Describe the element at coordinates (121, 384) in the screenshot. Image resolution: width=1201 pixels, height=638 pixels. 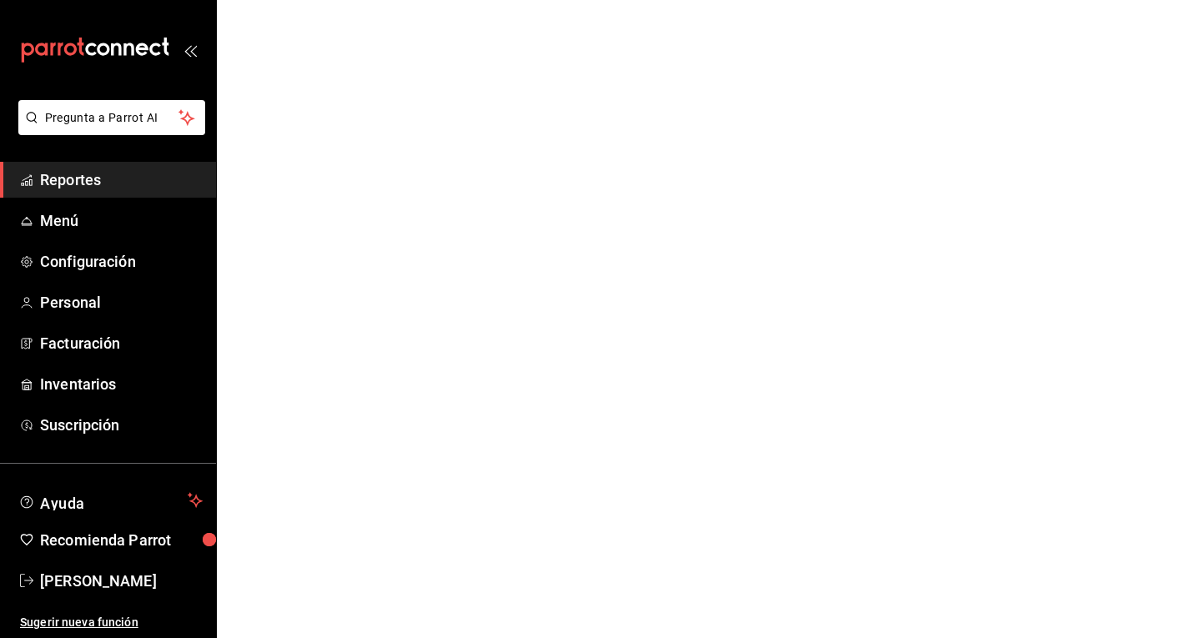
I see `span: Inventarios` at that location.